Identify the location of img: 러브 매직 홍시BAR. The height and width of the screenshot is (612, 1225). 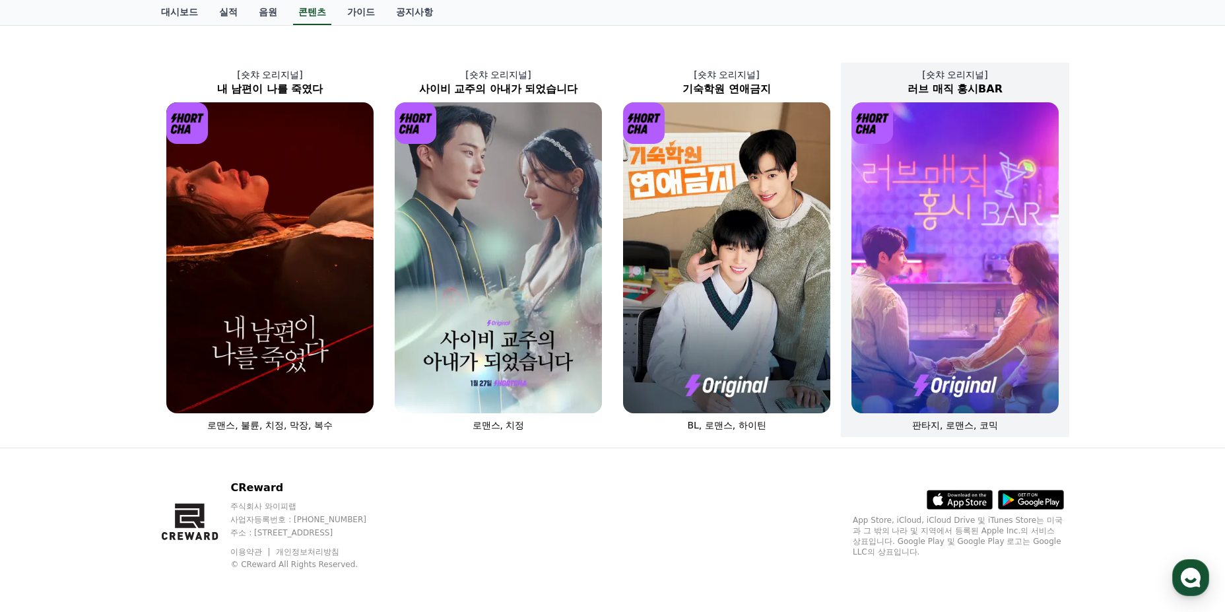
(955, 257).